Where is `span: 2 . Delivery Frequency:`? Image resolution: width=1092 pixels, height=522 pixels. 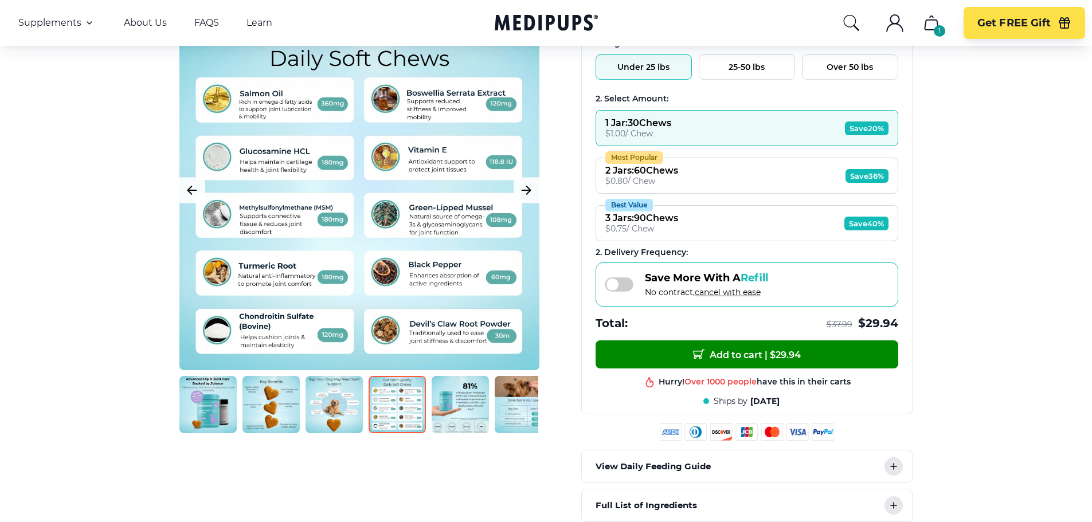 span: 2 . Delivery Frequency: is located at coordinates (641, 252).